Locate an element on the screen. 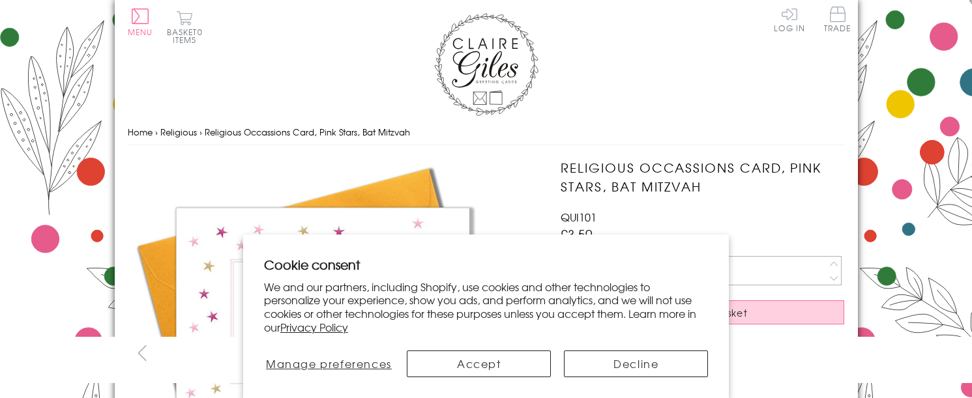  span: Religious Occassions Card, Pink Stars, Bat Mitzvah is located at coordinates (307, 132).